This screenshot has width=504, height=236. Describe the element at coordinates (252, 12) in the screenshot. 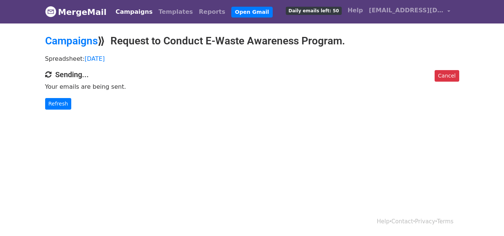

I see `a: Open Gmail` at that location.